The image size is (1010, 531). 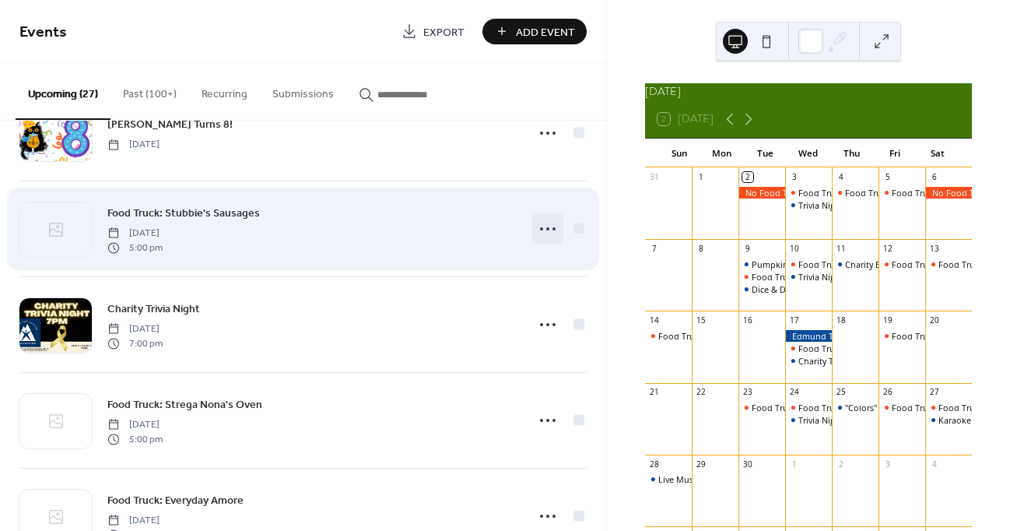 I want to click on a: Food Truck: Stubbie's Sausages, so click(x=184, y=212).